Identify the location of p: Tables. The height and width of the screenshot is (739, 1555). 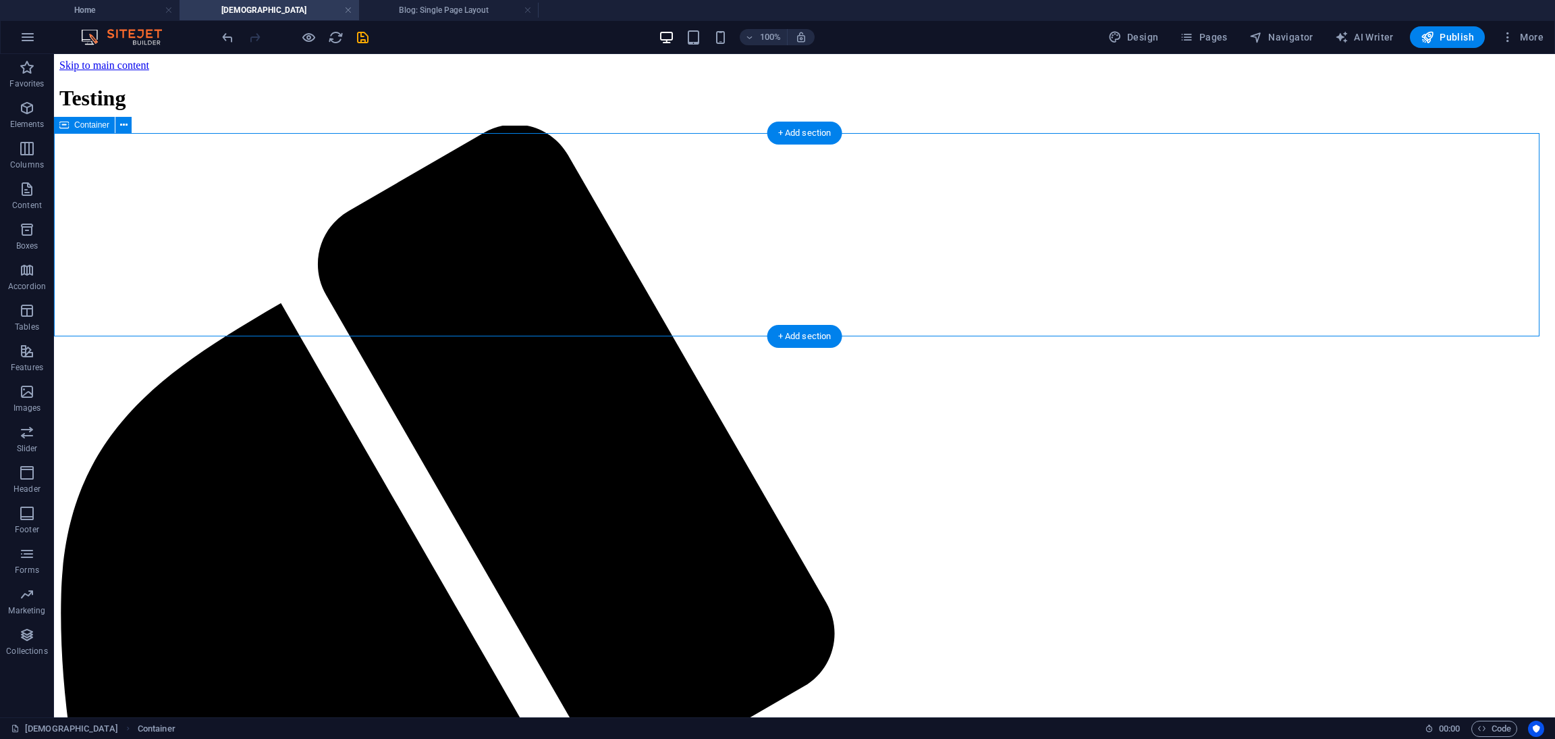
(27, 327).